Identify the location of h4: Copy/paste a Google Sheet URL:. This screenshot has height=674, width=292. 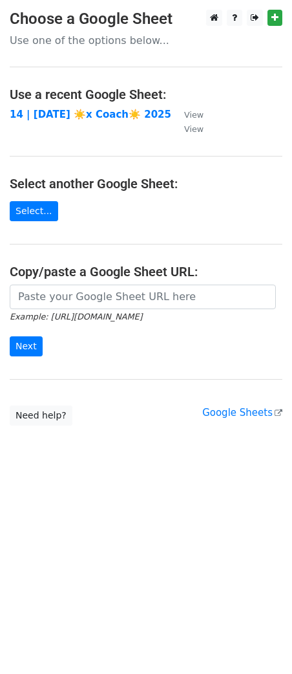
(146, 272).